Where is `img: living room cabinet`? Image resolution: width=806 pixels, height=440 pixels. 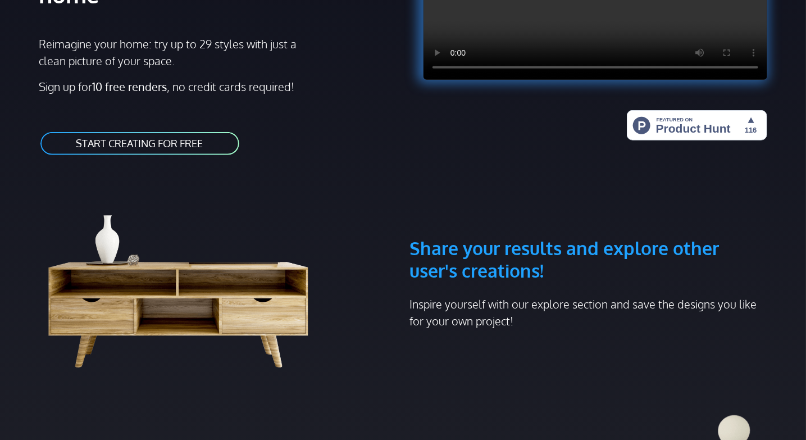 img: living room cabinet is located at coordinates (187, 279).